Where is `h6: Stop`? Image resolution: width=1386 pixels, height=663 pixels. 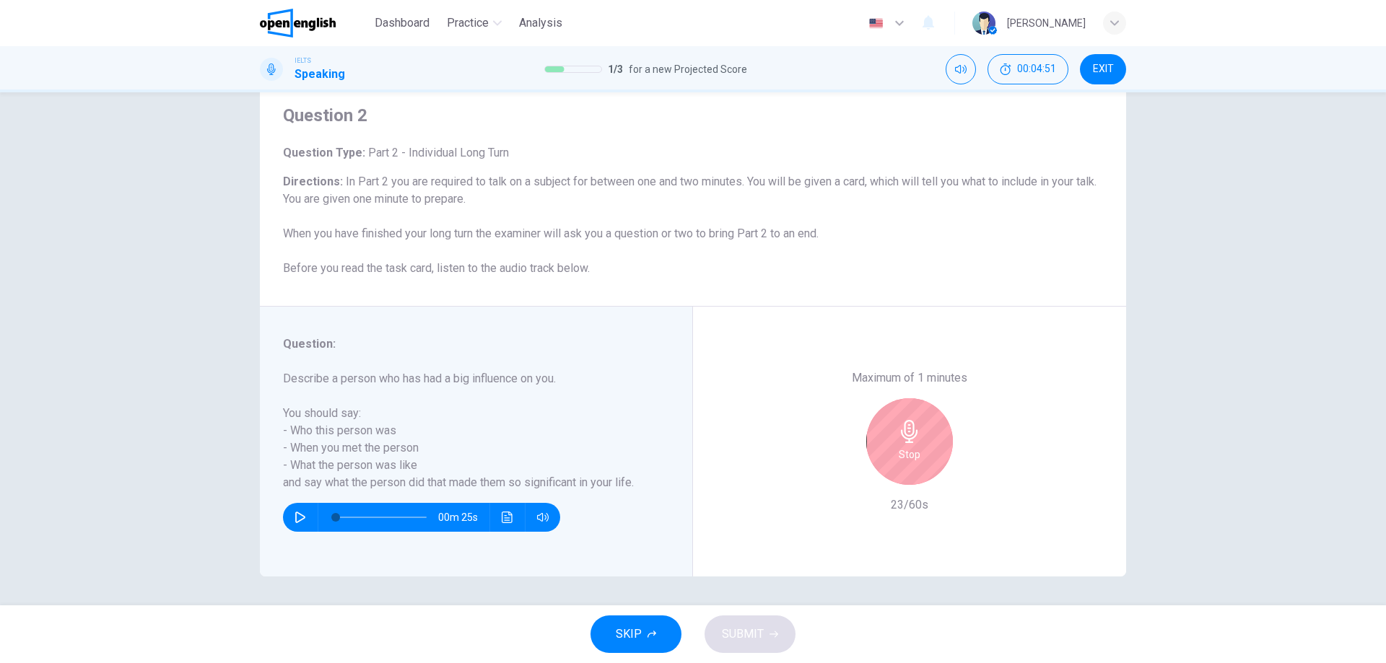 h6: Stop is located at coordinates (909, 455).